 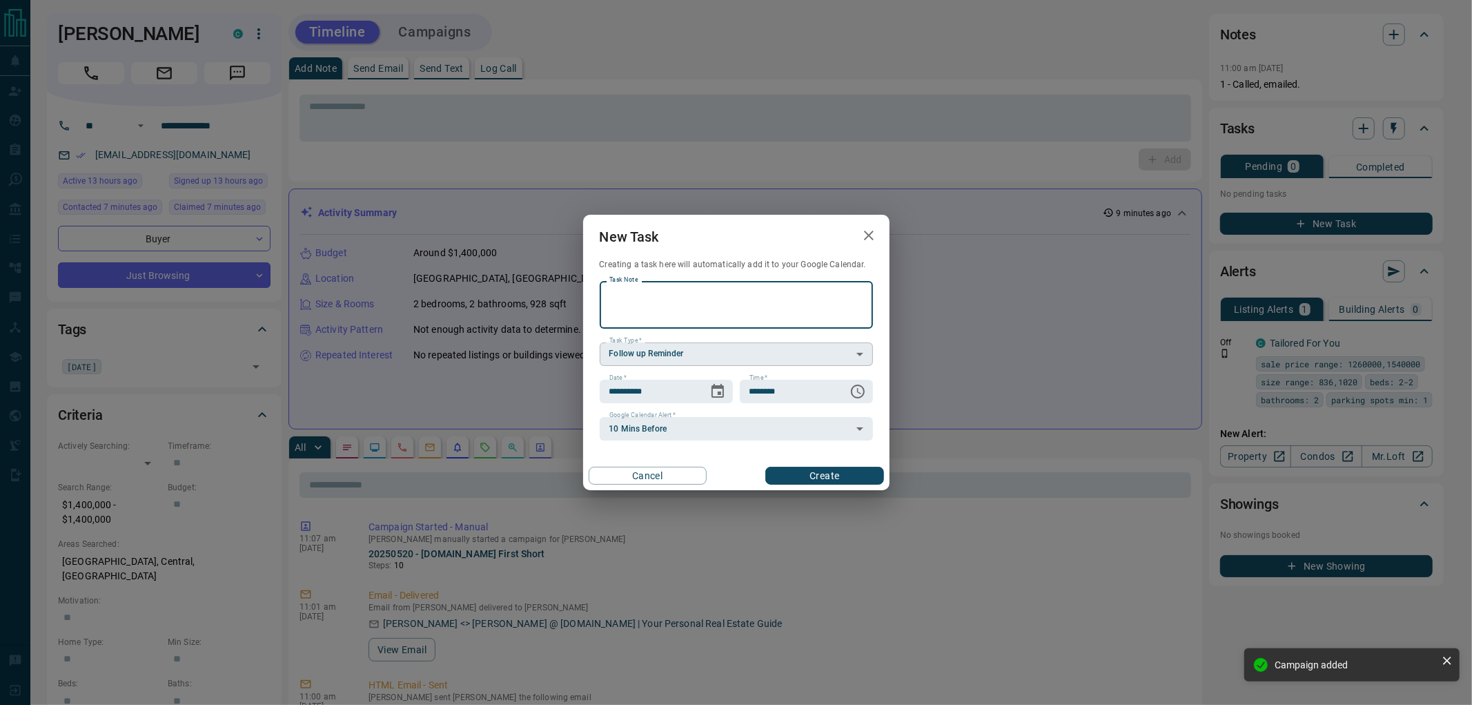 I want to click on label: Task Note, so click(x=623, y=279).